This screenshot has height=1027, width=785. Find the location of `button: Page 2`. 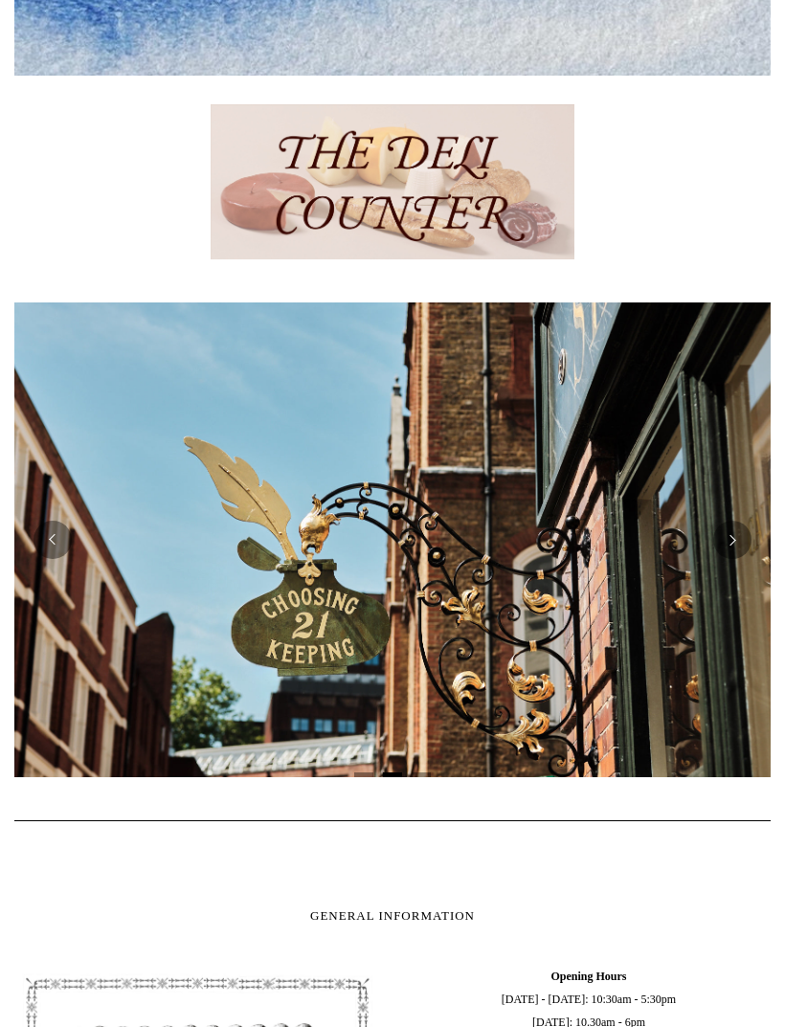

button: Page 2 is located at coordinates (392, 774).